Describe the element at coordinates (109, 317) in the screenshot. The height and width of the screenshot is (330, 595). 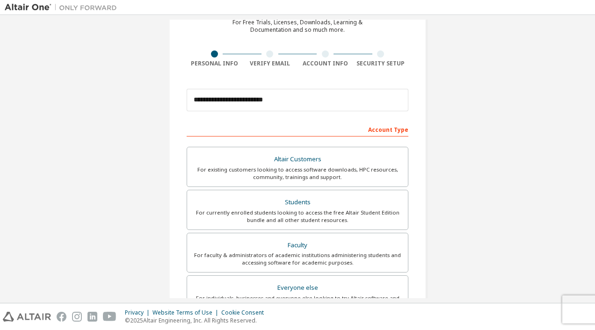
I see `img: youtube.svg` at that location.